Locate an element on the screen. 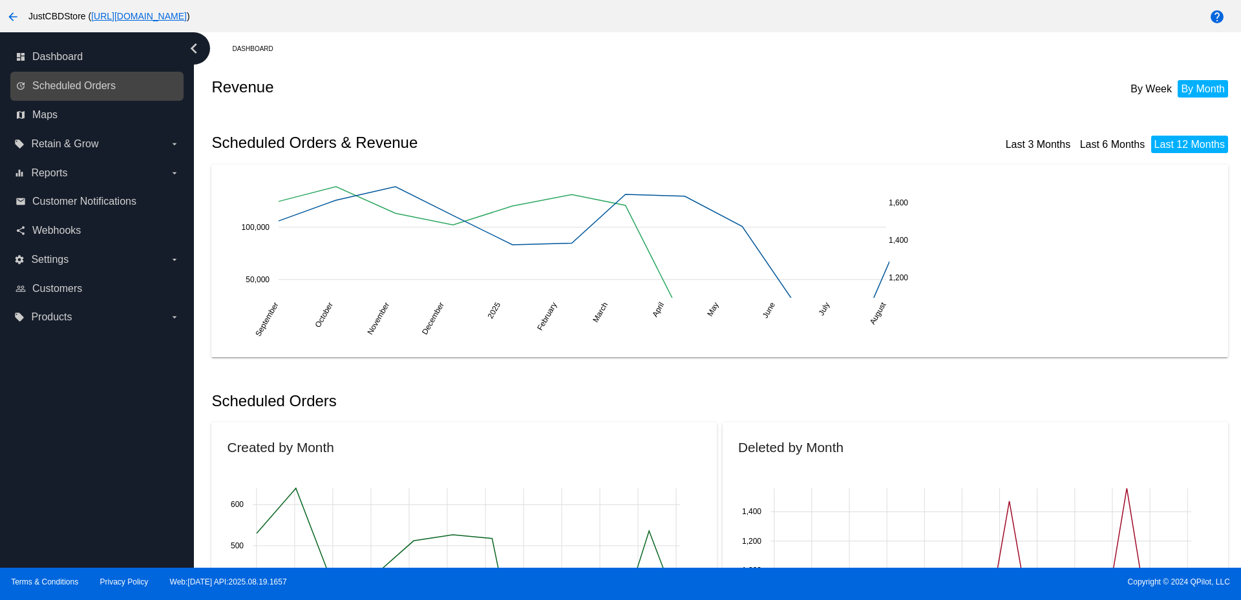 The height and width of the screenshot is (600, 1241). span: Copyright © 2024 QPilot, LLC is located at coordinates (931, 582).